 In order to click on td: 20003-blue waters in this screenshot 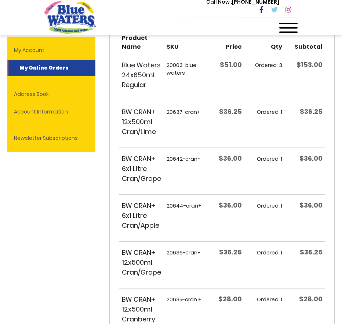, I will do `click(184, 78)`.